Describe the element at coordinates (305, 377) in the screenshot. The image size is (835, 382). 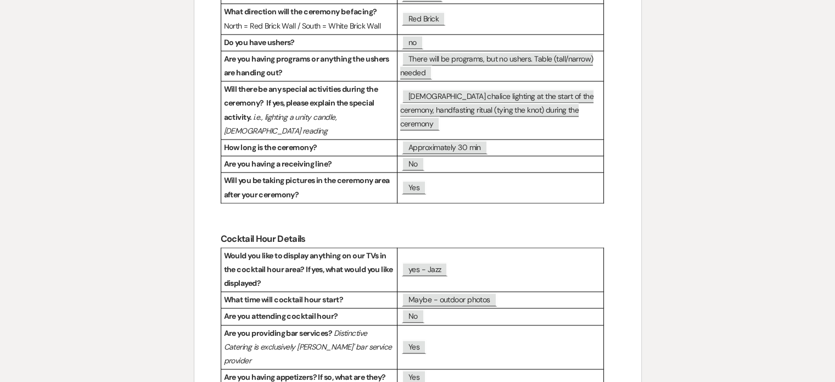
I see `strong: Are you having appetizers? If so, what are they?` at that location.